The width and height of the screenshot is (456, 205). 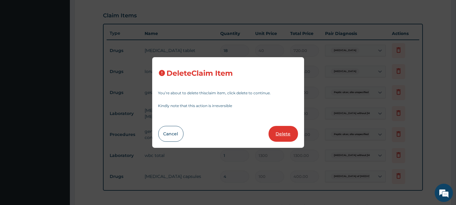 What do you see at coordinates (283, 134) in the screenshot?
I see `button: Delete` at bounding box center [283, 134].